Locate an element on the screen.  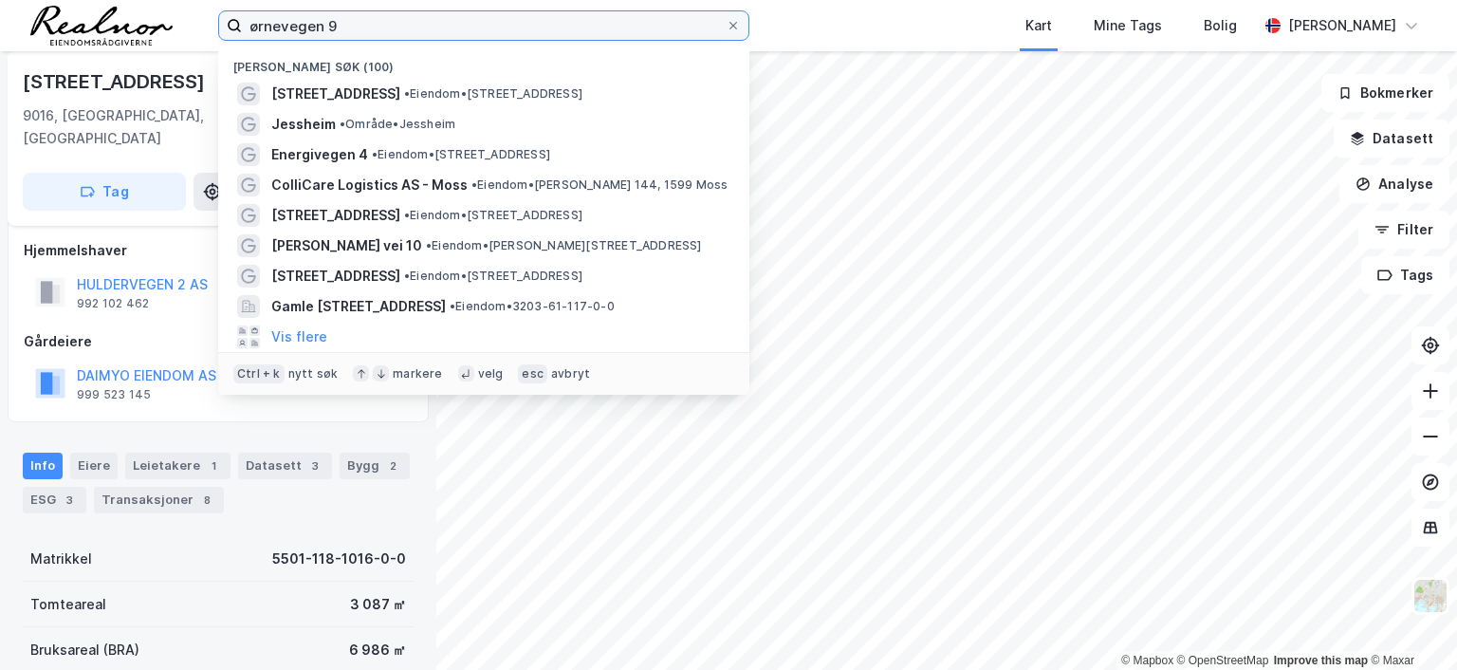
span: Eiendom • 3203-61-117-0-0 is located at coordinates (532, 306).